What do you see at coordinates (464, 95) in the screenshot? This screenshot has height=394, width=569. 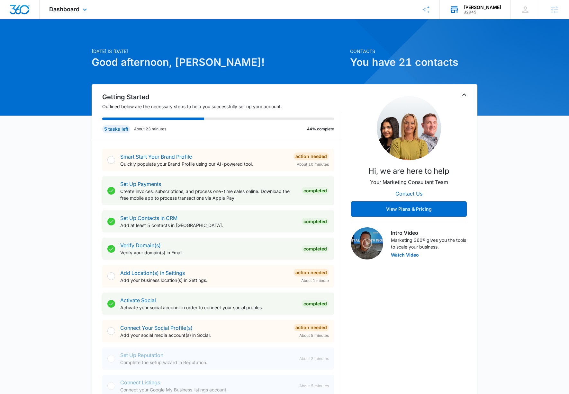 I see `button: Toggle Collapse` at bounding box center [464, 95].